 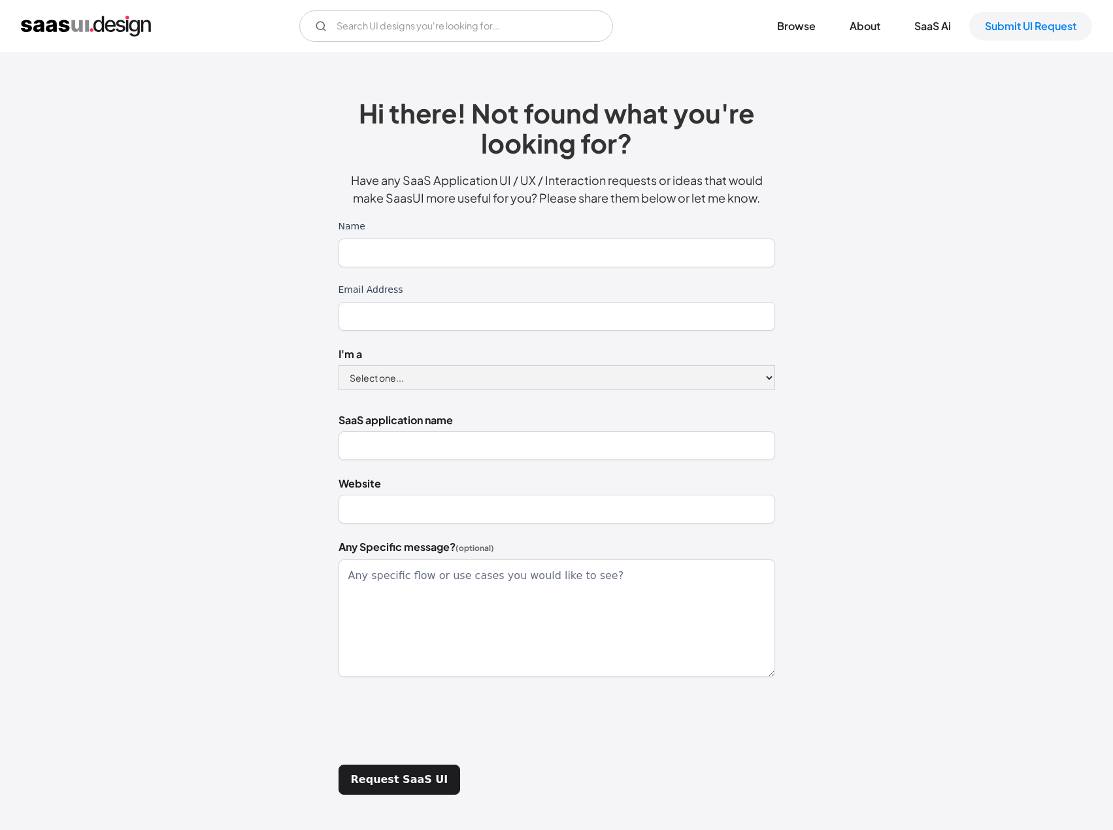 What do you see at coordinates (557, 189) in the screenshot?
I see `p: Have any SaaS Application UI / UX / Interaction requests or ideas that would make SaasUI more use...` at bounding box center [557, 189].